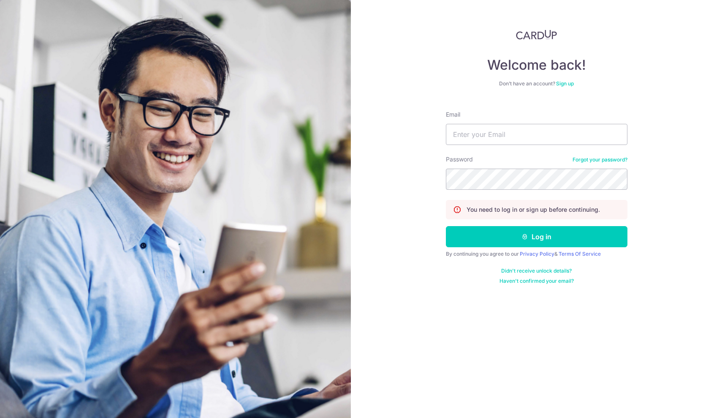  I want to click on a: Terms Of Service, so click(580, 254).